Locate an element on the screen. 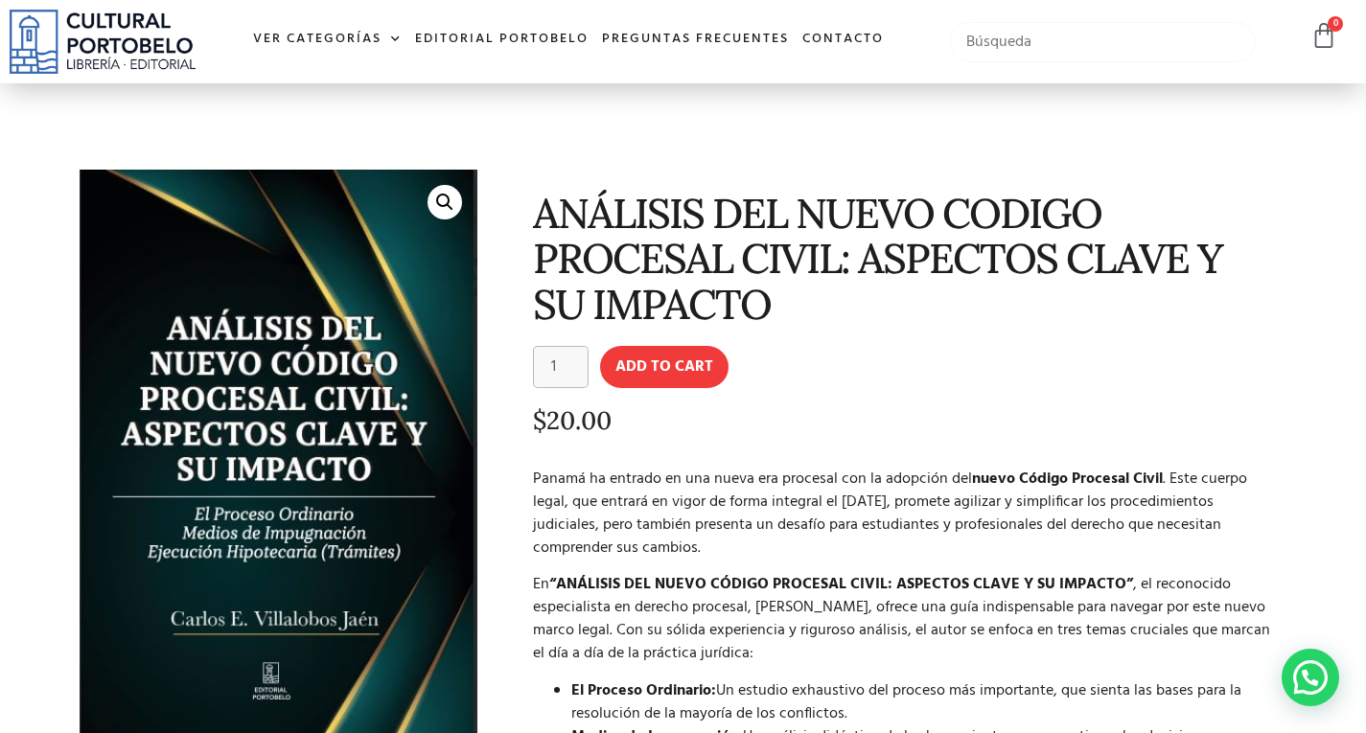  span: 0 is located at coordinates (1335, 24).